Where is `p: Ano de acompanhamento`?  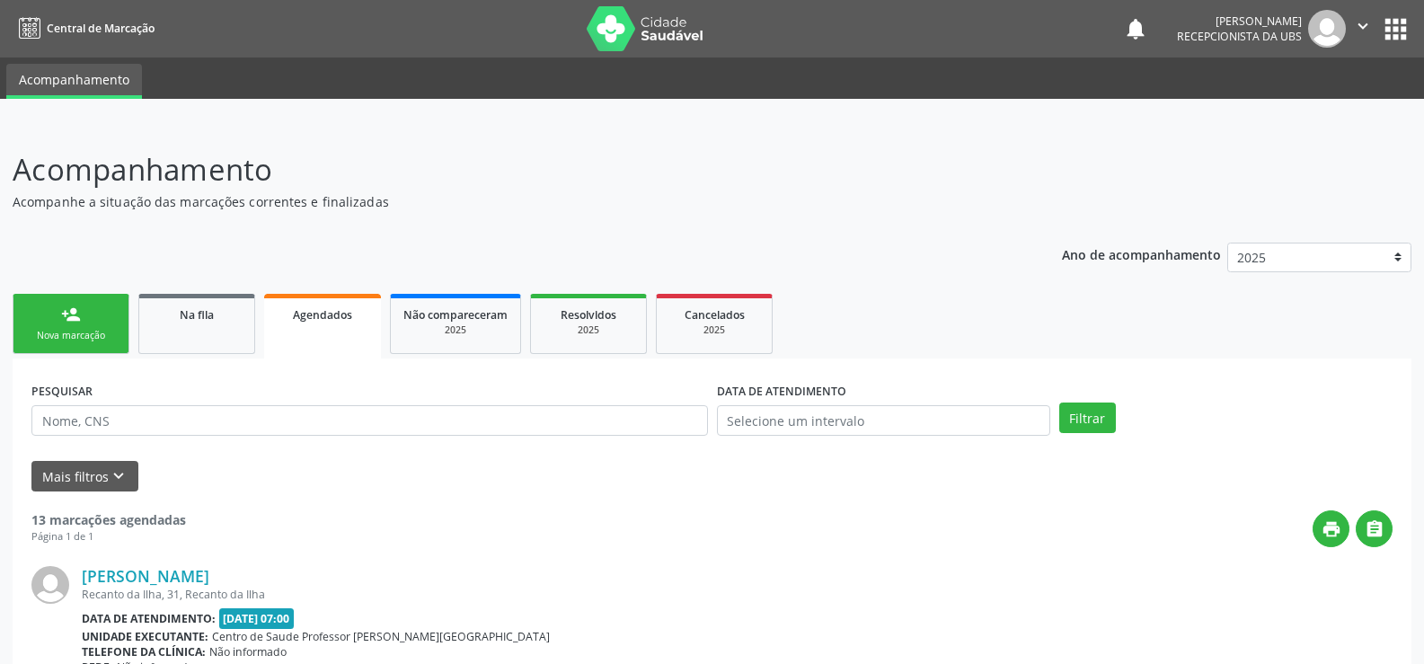
p: Ano de acompanhamento is located at coordinates (1141, 253).